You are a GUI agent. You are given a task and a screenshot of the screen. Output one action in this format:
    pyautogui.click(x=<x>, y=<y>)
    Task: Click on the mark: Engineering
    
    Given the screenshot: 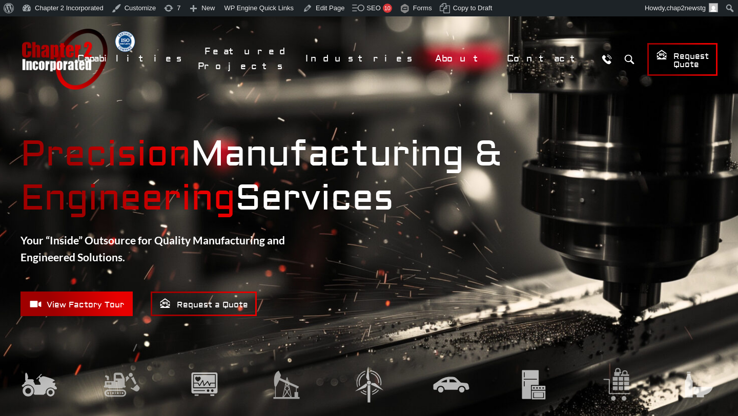 What is the action you would take?
    pyautogui.click(x=128, y=198)
    